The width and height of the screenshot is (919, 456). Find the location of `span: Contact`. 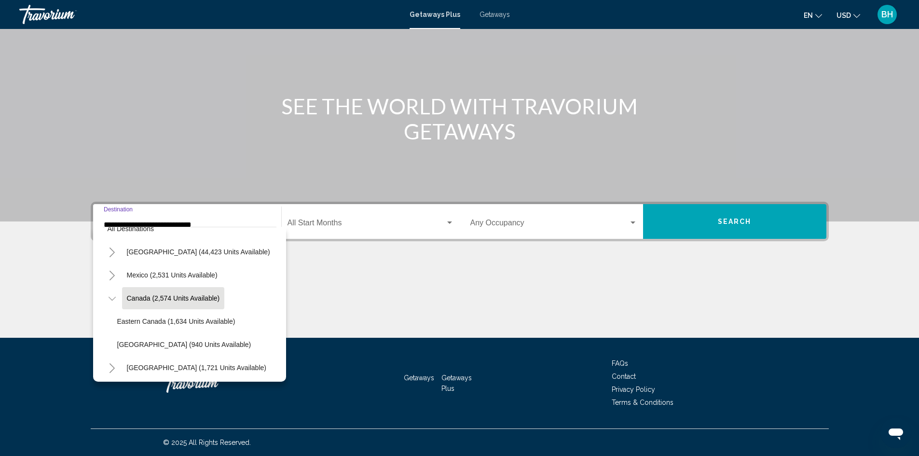

span: Contact is located at coordinates (624, 376).